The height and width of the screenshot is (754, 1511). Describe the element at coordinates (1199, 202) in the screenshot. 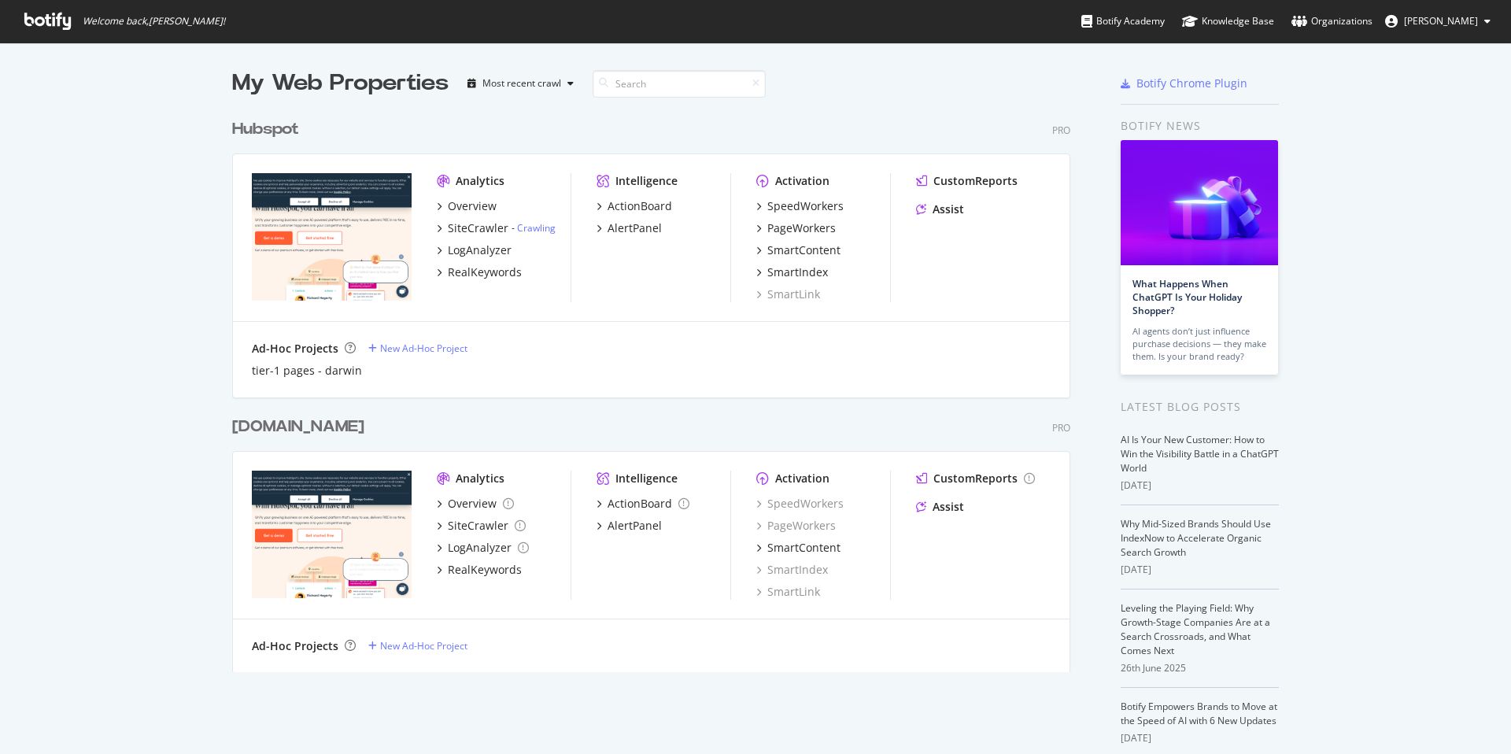

I see `img: What Happens When ChatGPT Is Your Holiday Shopper?` at that location.